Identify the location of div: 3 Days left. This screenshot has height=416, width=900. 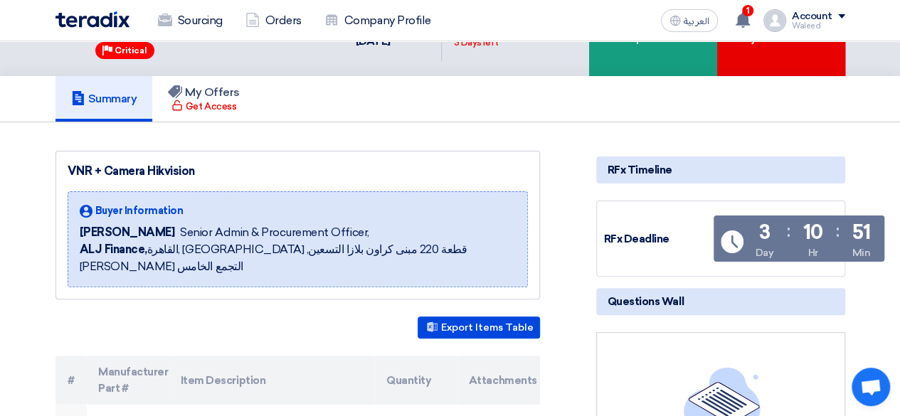
(475, 43).